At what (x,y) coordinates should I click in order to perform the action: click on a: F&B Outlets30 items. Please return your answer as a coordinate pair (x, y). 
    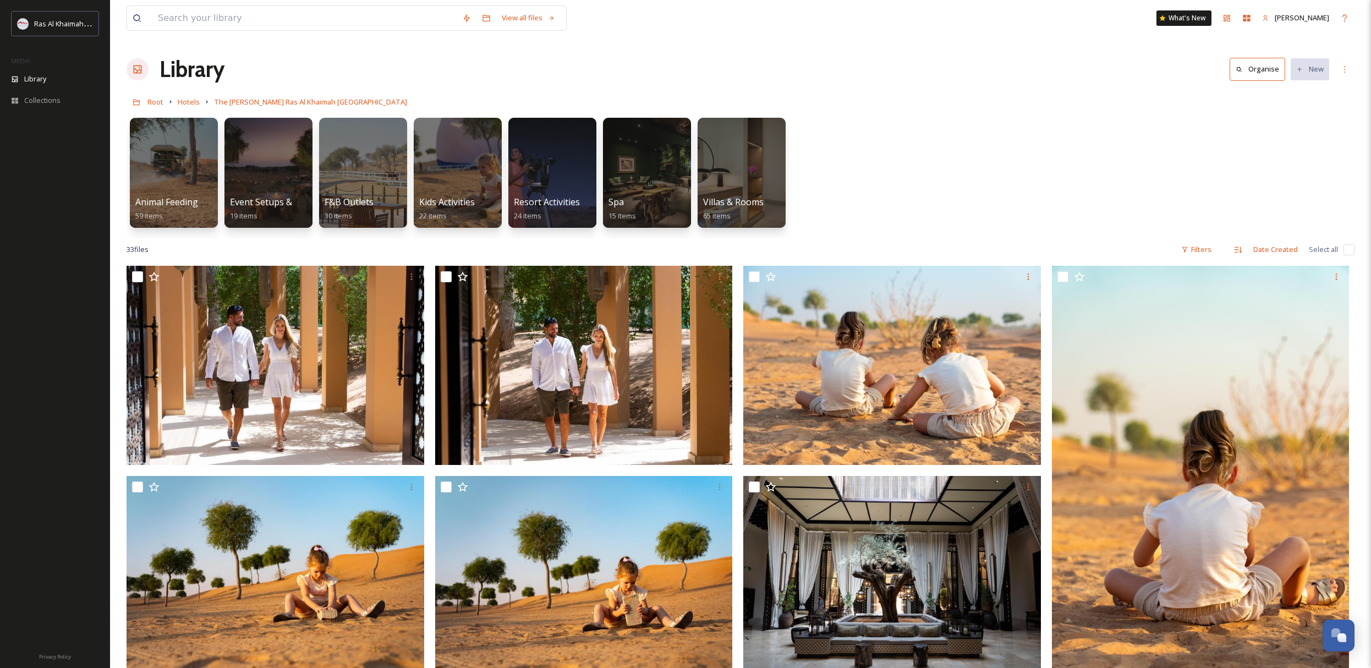
    Looking at the image, I should click on (349, 209).